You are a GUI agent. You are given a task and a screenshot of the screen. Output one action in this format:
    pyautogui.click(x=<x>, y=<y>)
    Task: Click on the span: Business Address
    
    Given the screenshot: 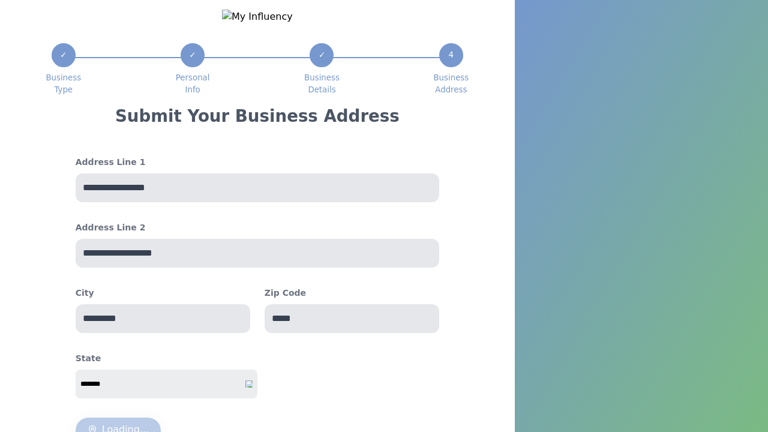 What is the action you would take?
    pyautogui.click(x=450, y=84)
    